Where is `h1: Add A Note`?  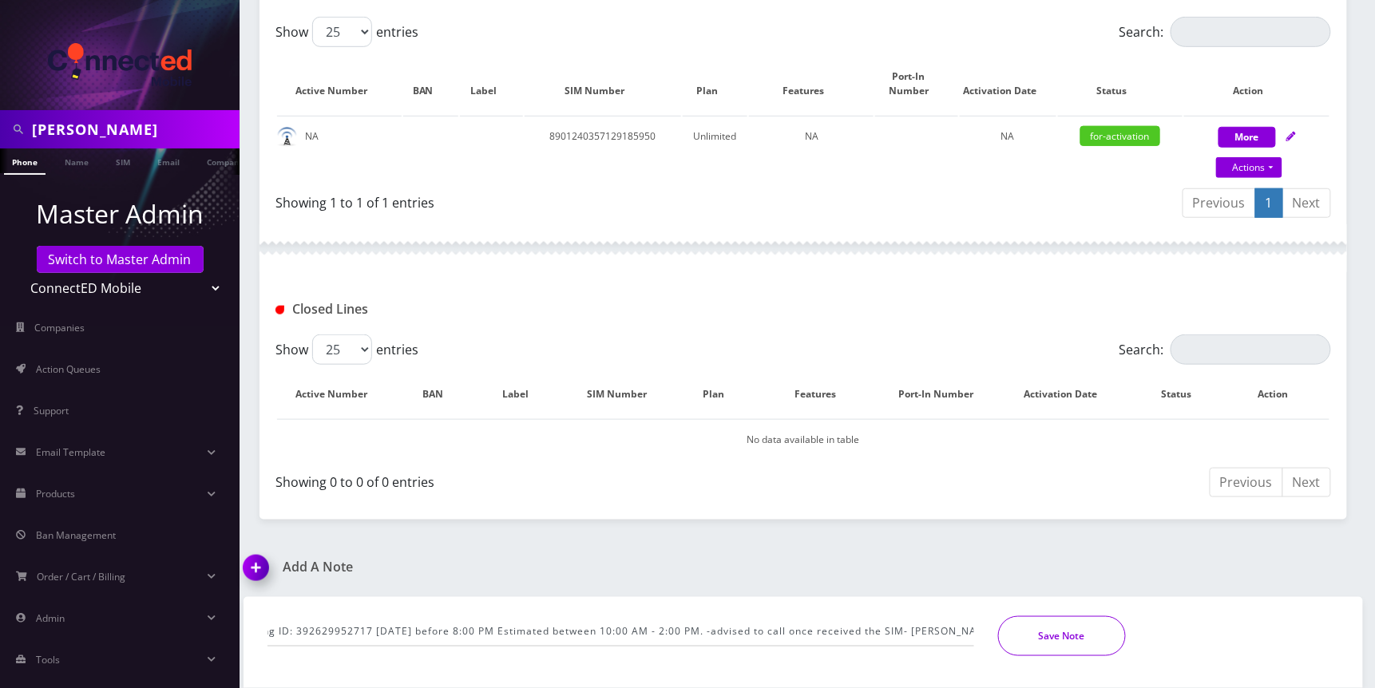 h1: Add A Note is located at coordinates (518, 567).